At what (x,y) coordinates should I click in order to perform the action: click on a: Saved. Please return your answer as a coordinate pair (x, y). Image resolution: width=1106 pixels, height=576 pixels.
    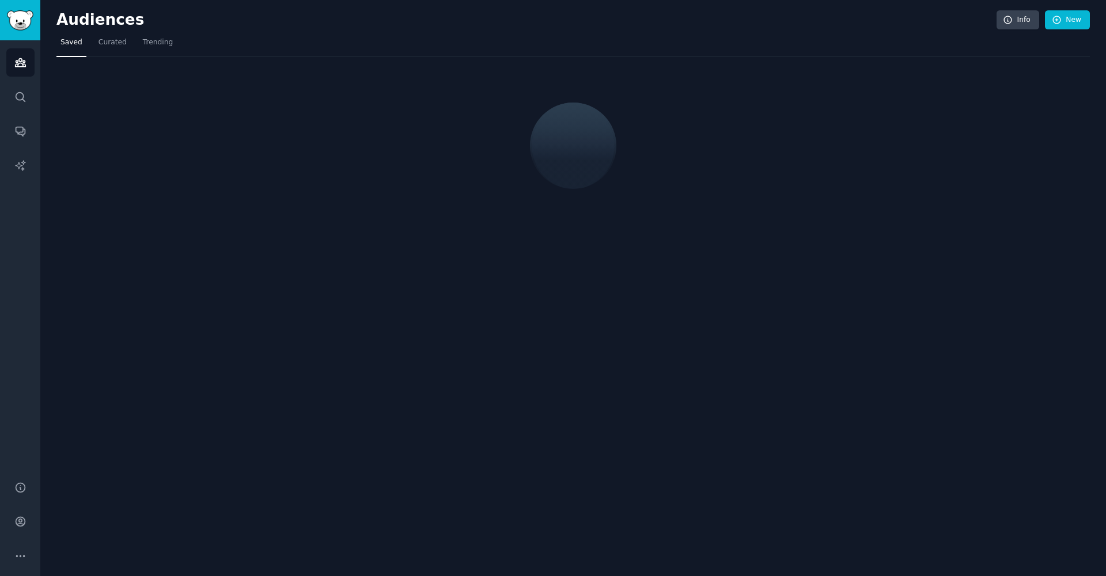
    Looking at the image, I should click on (71, 45).